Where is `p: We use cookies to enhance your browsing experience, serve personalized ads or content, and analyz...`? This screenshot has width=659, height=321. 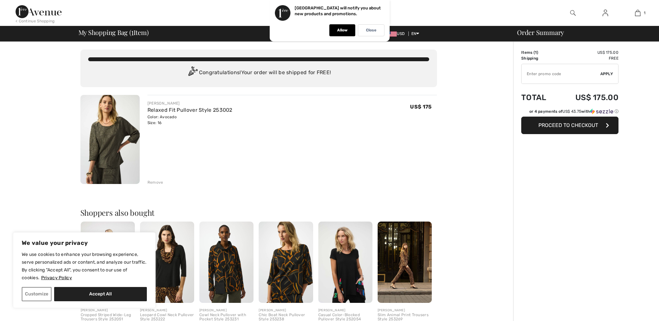
p: We use cookies to enhance your browsing experience, serve personalized ads or content, and analyz... is located at coordinates (84, 267).